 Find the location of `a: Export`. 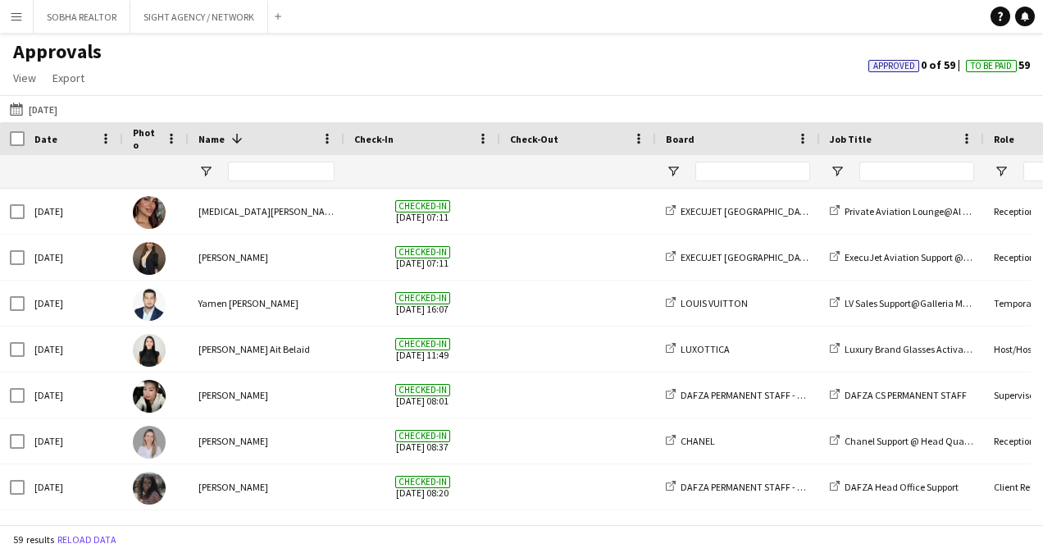

a: Export is located at coordinates (68, 78).